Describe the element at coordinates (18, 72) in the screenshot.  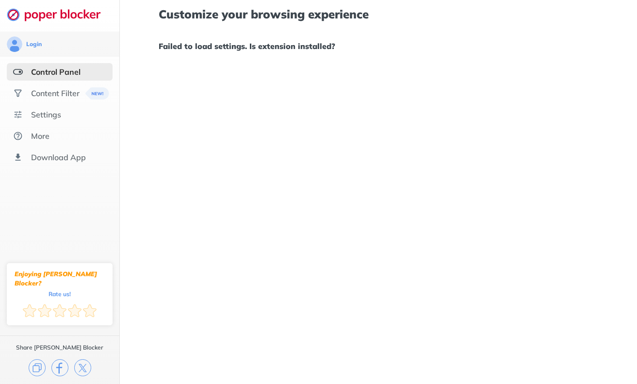
I see `img: features-selected.svg` at that location.